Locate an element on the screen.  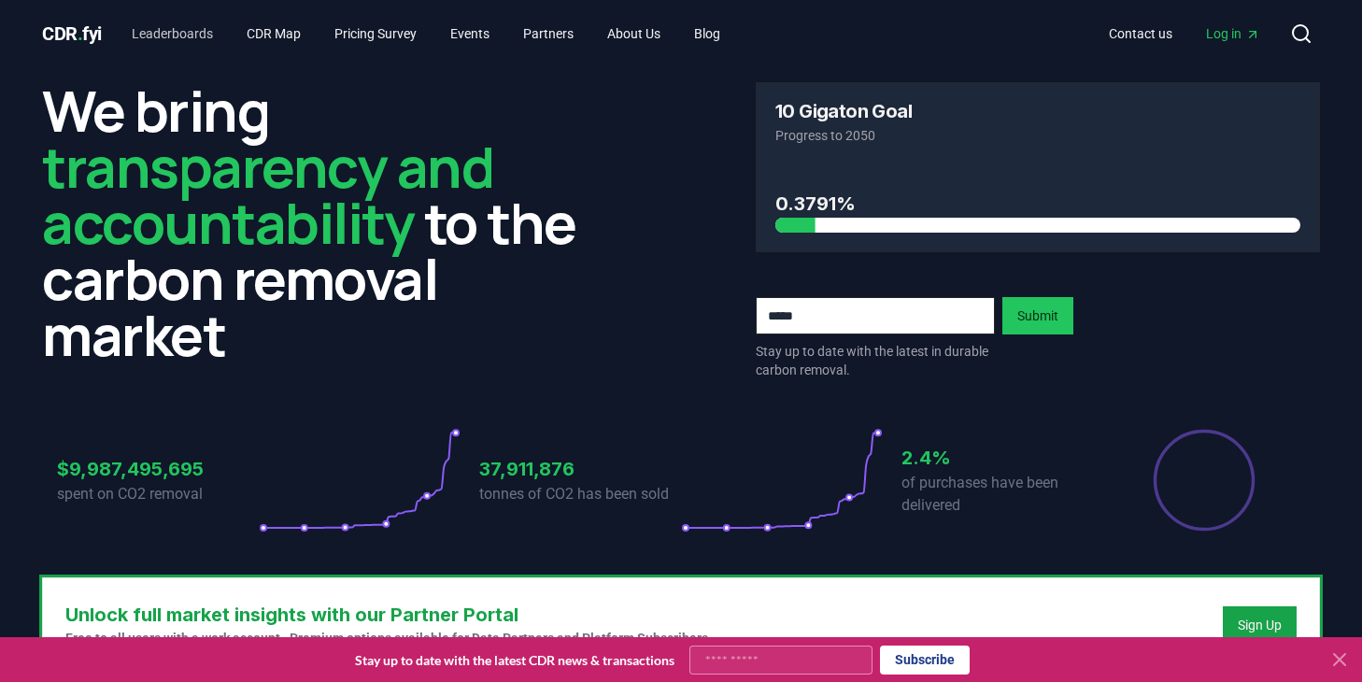
h3: 0.3791% is located at coordinates (1038, 204).